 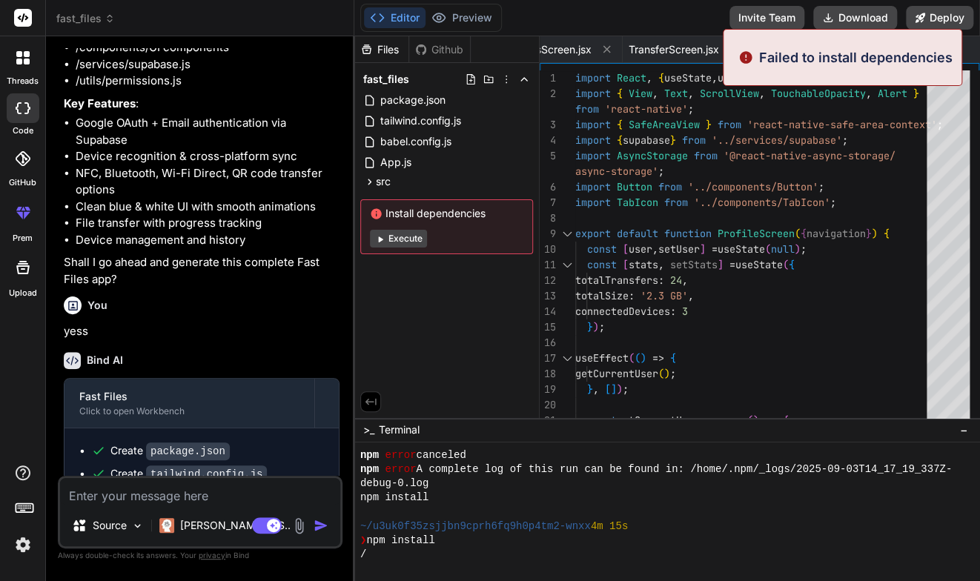 I want to click on li: Device management and history, so click(x=208, y=240).